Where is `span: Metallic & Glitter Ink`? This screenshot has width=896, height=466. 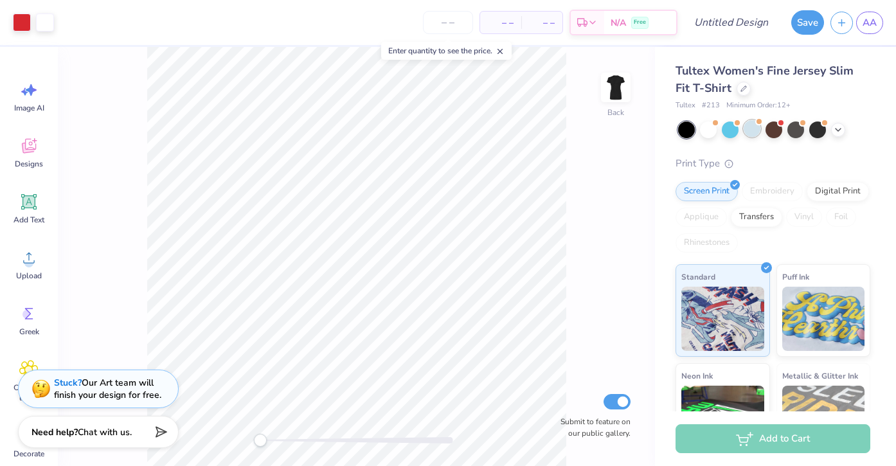
span: Metallic & Glitter Ink is located at coordinates (820, 375).